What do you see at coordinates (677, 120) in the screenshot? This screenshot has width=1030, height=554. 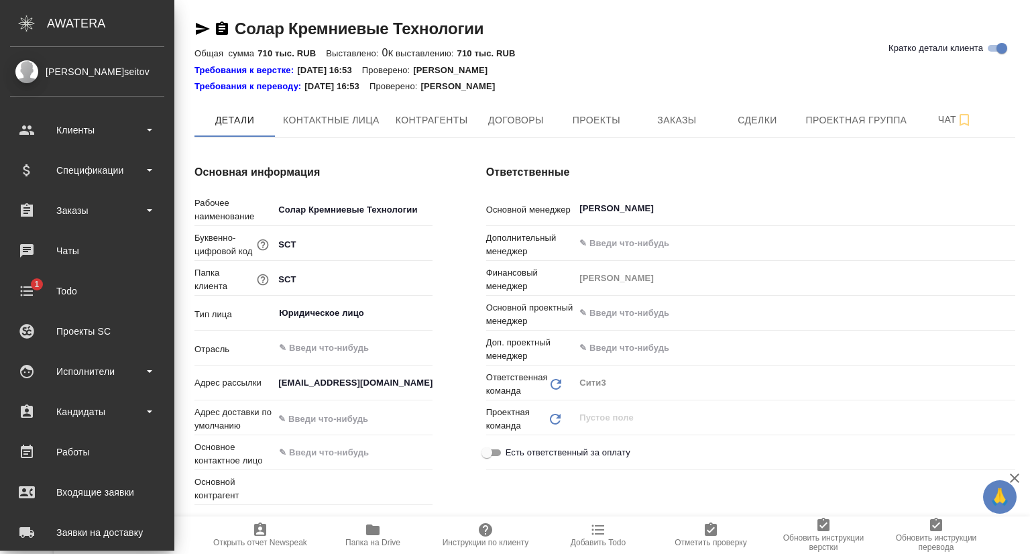 I see `span: Заказы` at bounding box center [677, 120].